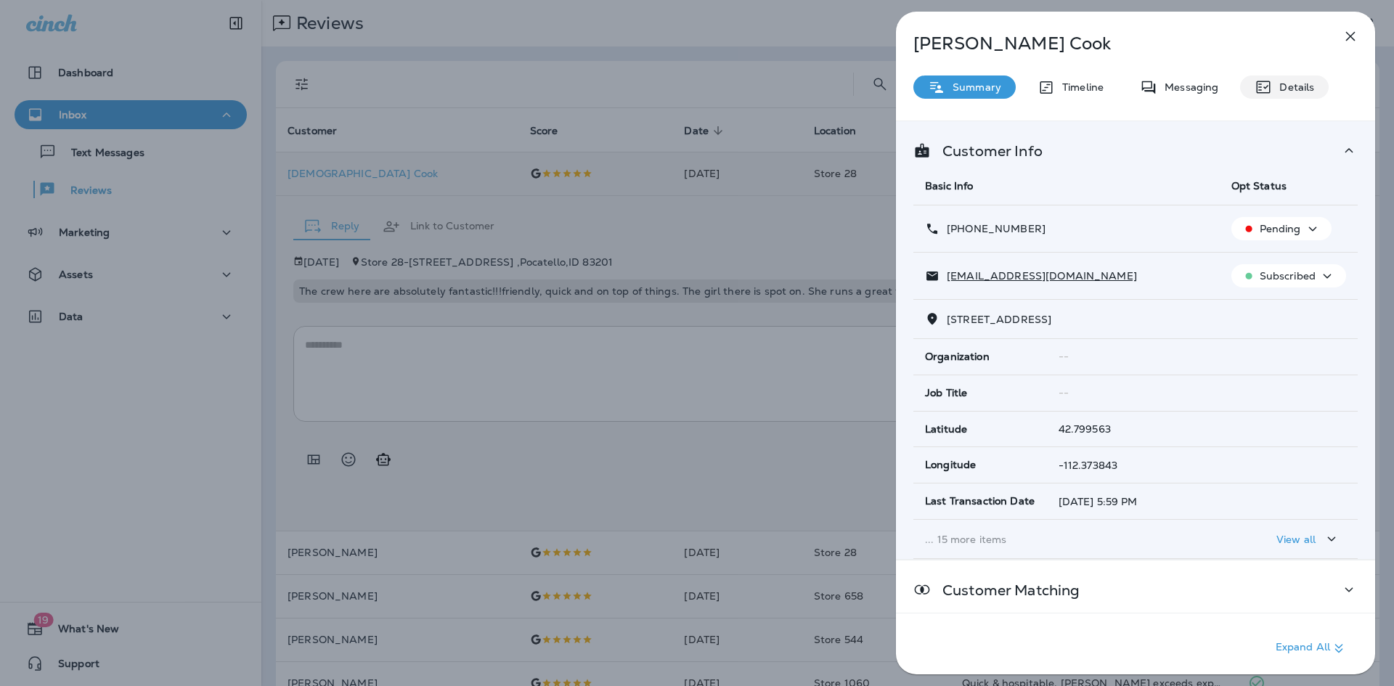 Image resolution: width=1394 pixels, height=686 pixels. I want to click on span: Job Title, so click(946, 393).